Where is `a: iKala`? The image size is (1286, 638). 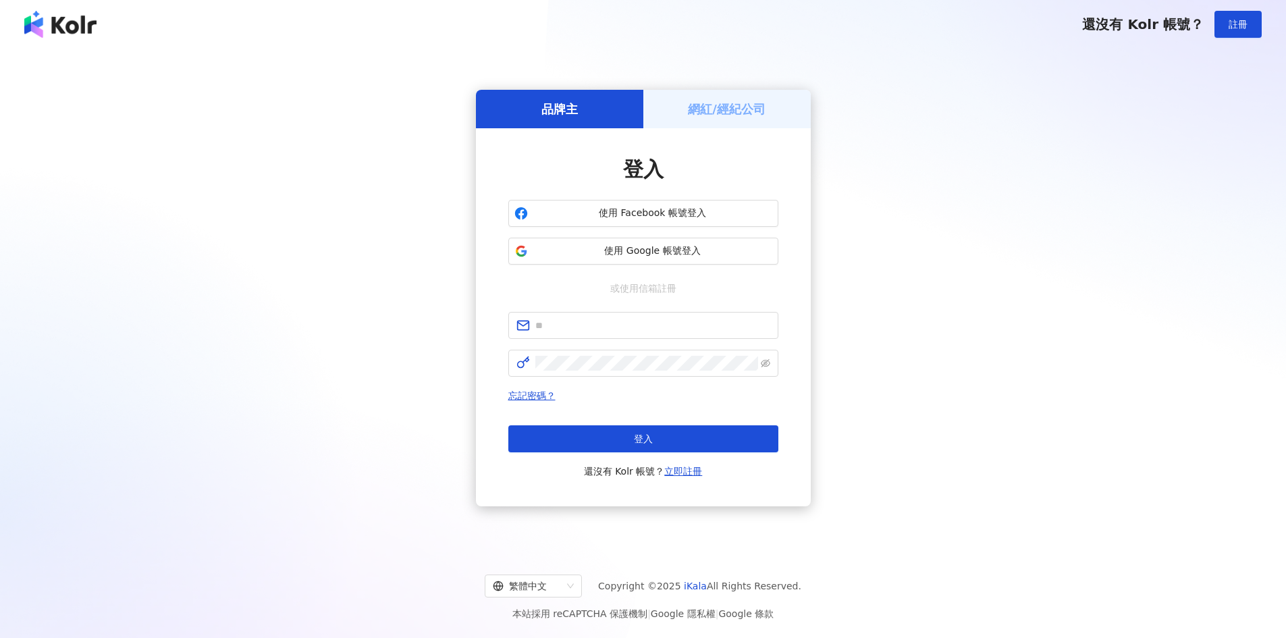 a: iKala is located at coordinates (695, 586).